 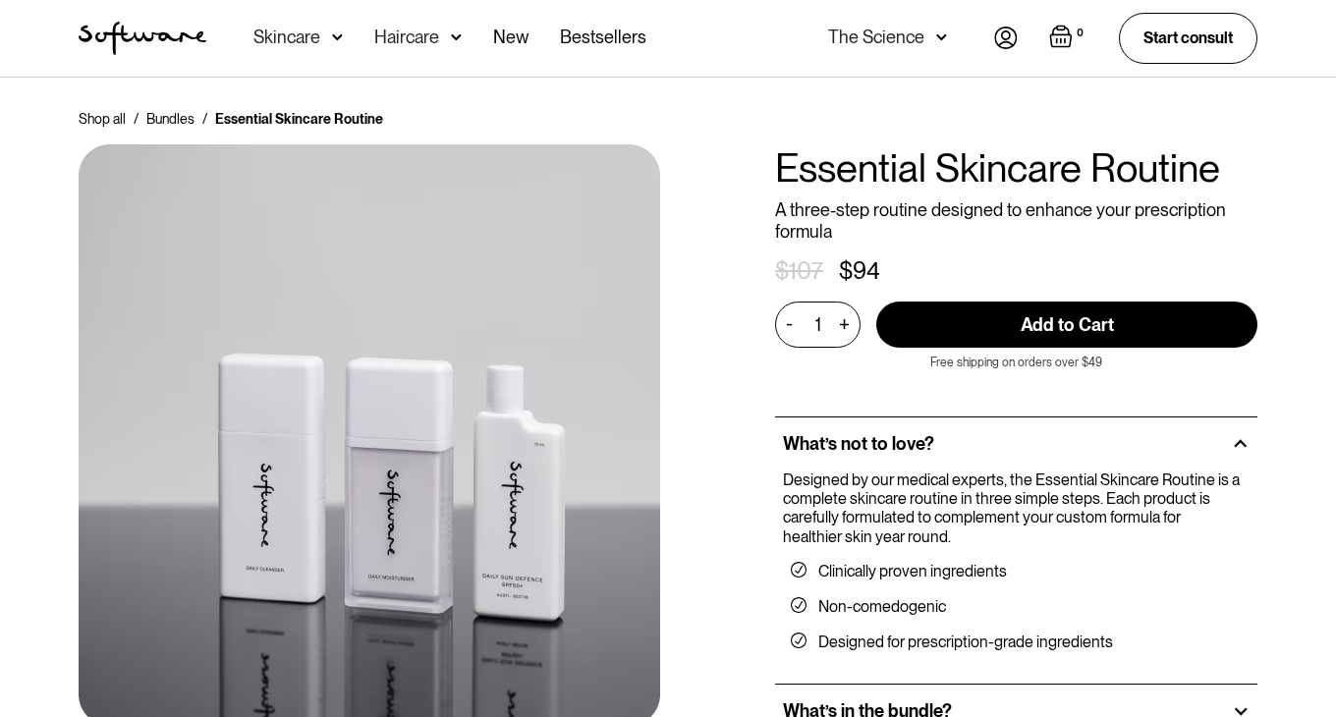 What do you see at coordinates (102, 119) in the screenshot?
I see `a: Shop all` at bounding box center [102, 119].